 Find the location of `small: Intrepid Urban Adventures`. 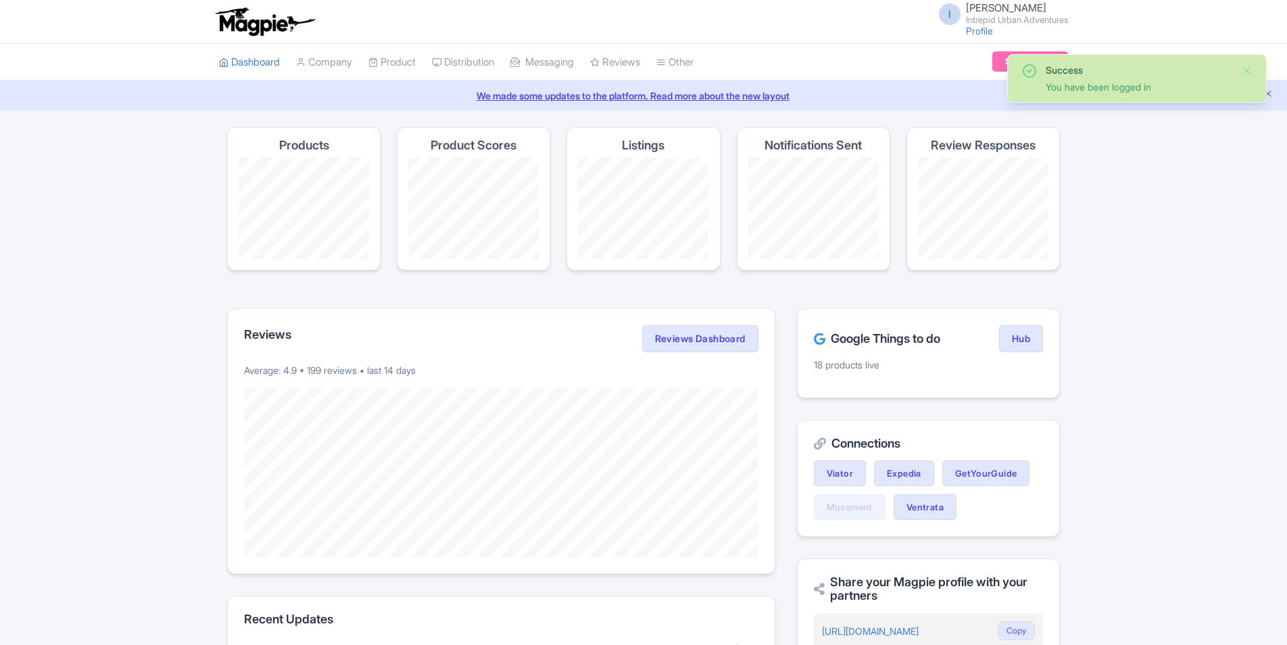

small: Intrepid Urban Adventures is located at coordinates (1017, 20).